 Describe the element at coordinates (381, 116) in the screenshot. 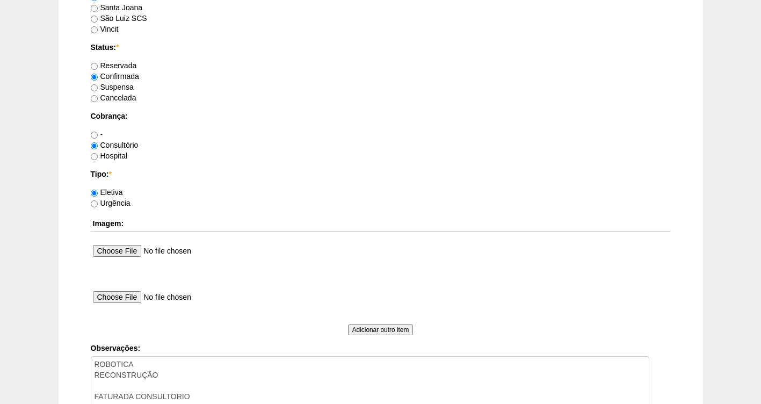

I see `label: Cobrança:` at that location.